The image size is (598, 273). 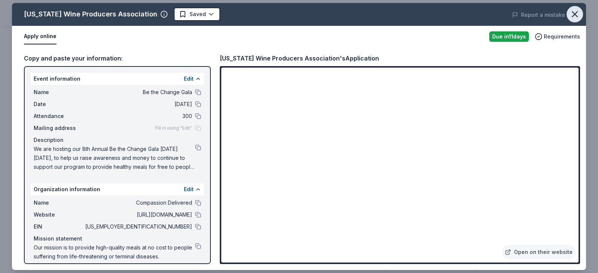 What do you see at coordinates (117, 239) in the screenshot?
I see `div: Mission statement` at bounding box center [117, 239].